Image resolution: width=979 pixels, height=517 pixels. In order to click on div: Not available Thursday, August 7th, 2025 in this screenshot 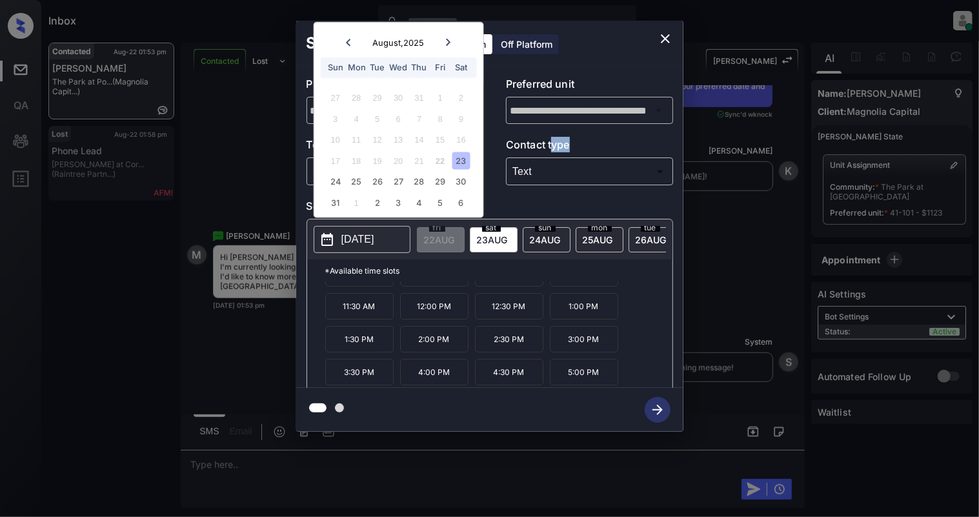, I will do `click(419, 118)`.